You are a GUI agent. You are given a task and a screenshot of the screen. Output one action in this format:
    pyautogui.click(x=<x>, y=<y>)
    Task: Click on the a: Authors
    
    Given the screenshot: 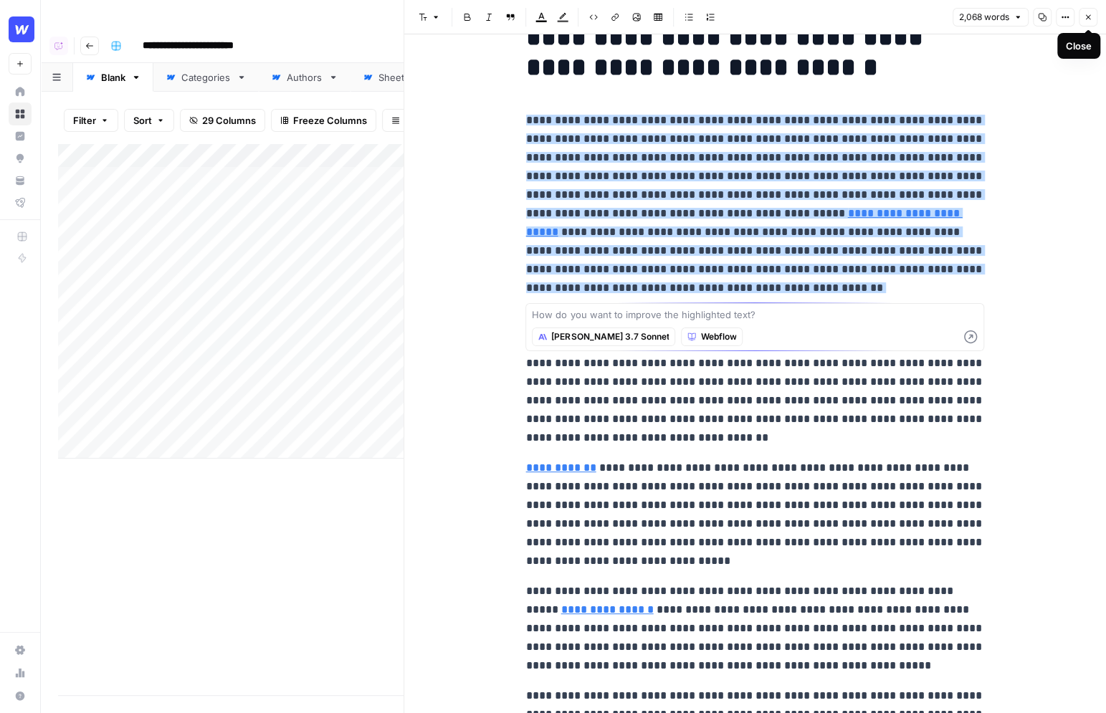 What is the action you would take?
    pyautogui.click(x=304, y=77)
    